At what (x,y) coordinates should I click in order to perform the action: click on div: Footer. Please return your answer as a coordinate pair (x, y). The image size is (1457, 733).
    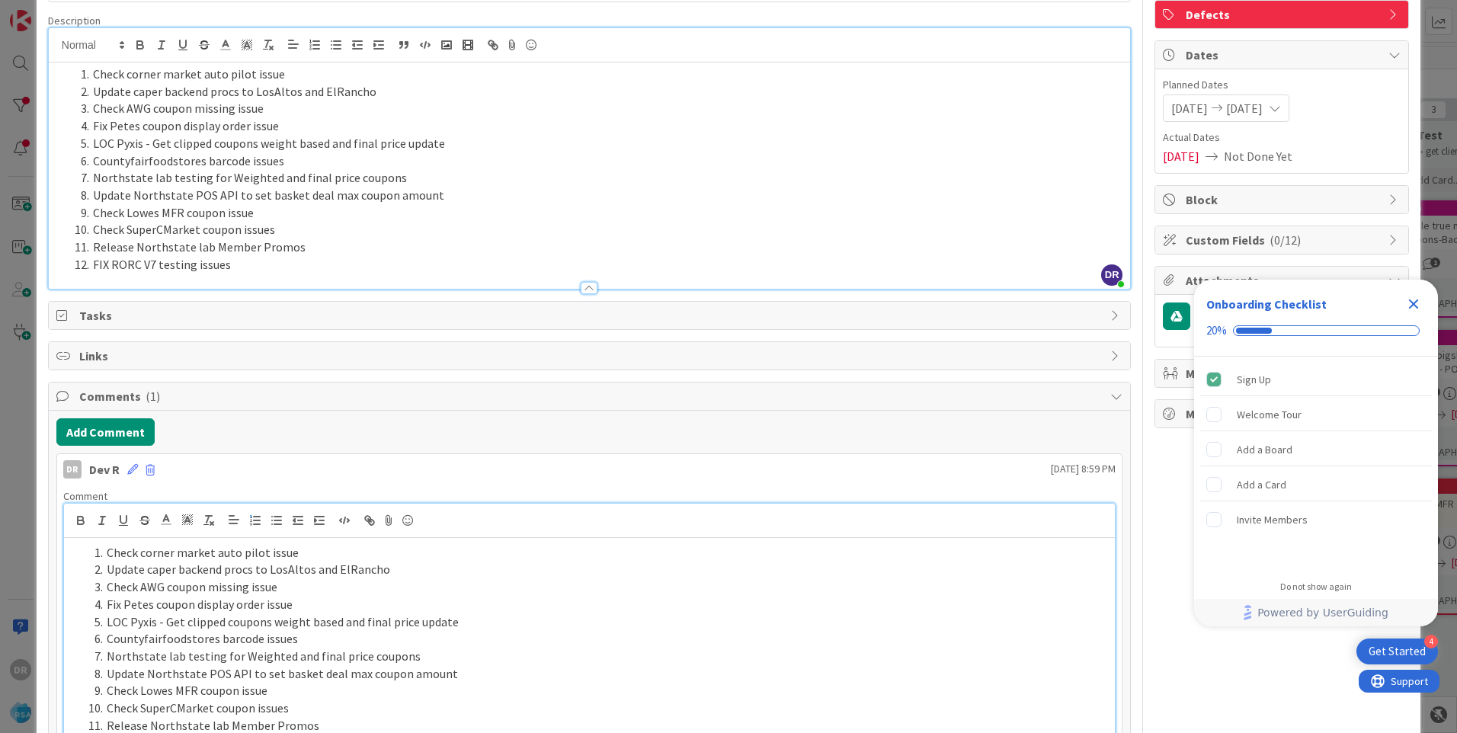
    Looking at the image, I should click on (1316, 613).